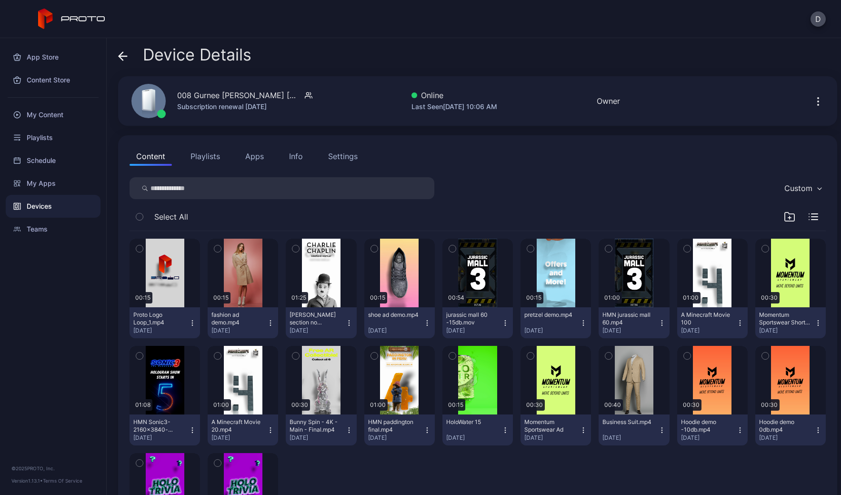 The height and width of the screenshot is (495, 841). I want to click on a: Schedule, so click(53, 161).